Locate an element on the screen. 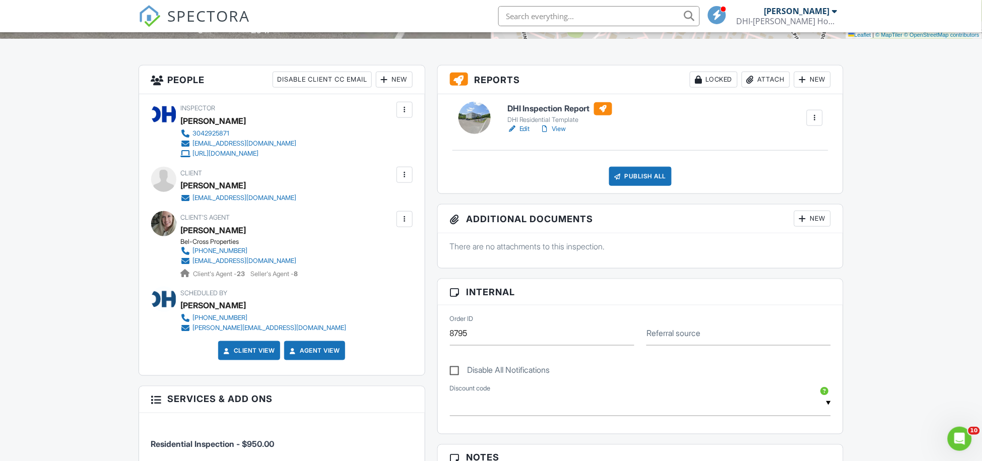  div: Locked is located at coordinates (713, 80).